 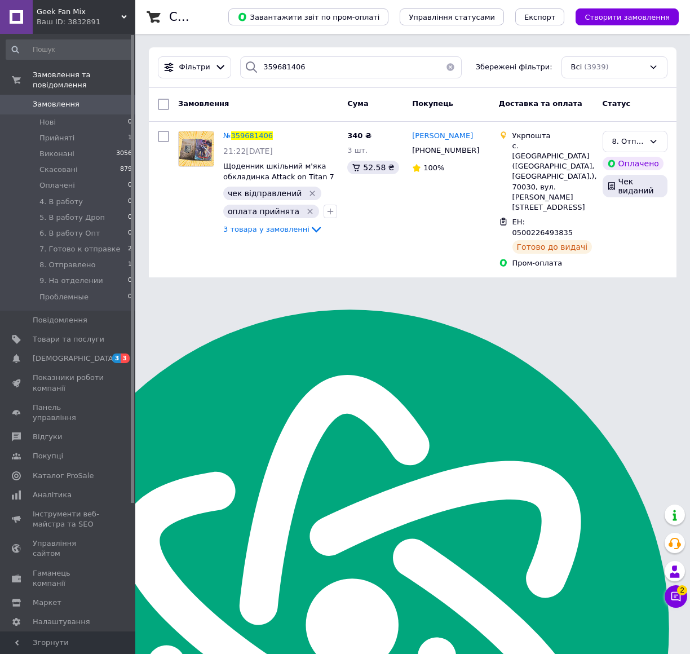 I want to click on span: Доставка та оплата, so click(x=540, y=103).